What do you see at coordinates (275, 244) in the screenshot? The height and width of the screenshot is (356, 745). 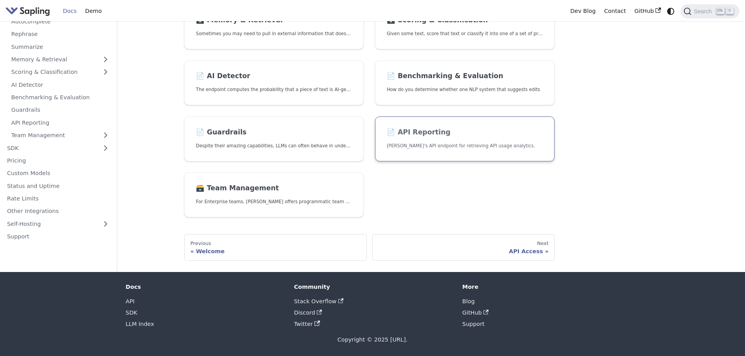 I see `div: Previous` at bounding box center [275, 244].